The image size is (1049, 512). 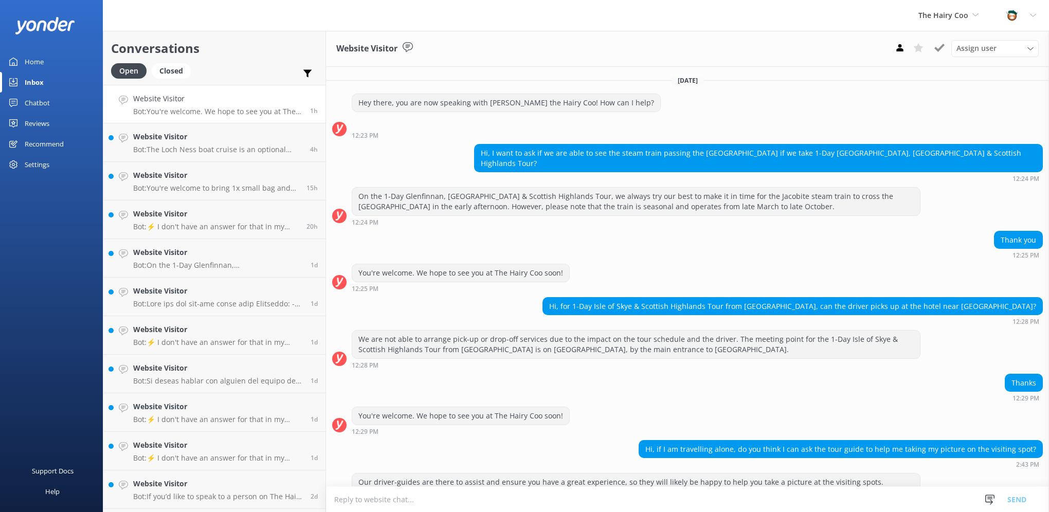 I want to click on div: Recommend, so click(x=44, y=144).